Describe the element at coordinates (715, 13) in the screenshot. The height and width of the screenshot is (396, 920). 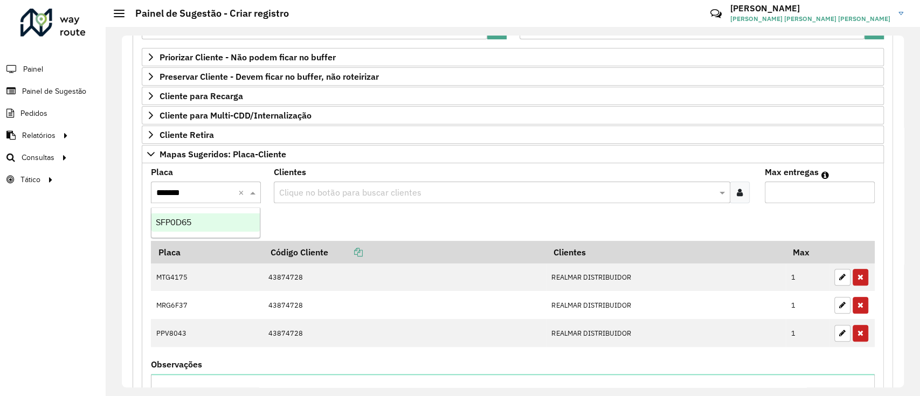
I see `a: Contato Rápido` at that location.